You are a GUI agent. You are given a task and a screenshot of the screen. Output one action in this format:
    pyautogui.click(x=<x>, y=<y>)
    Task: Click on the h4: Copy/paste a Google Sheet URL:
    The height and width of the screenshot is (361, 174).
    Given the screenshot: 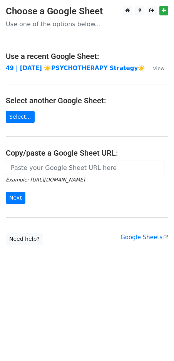 What is the action you would take?
    pyautogui.click(x=87, y=153)
    